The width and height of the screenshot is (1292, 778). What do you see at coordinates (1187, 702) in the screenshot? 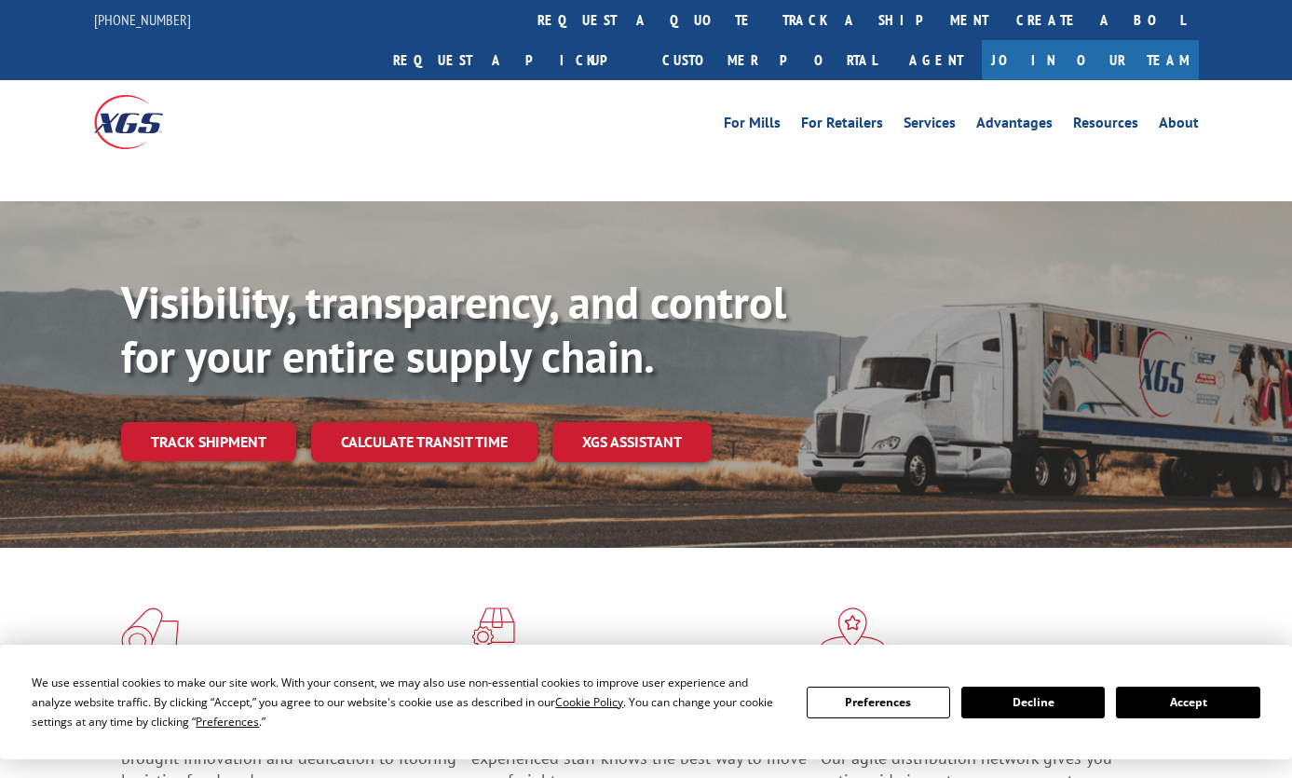
I see `button: Accept` at bounding box center [1187, 702].